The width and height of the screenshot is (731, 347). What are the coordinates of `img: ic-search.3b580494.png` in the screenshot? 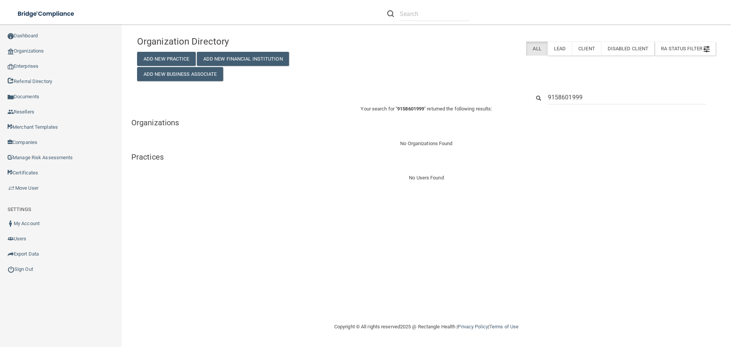 It's located at (391, 14).